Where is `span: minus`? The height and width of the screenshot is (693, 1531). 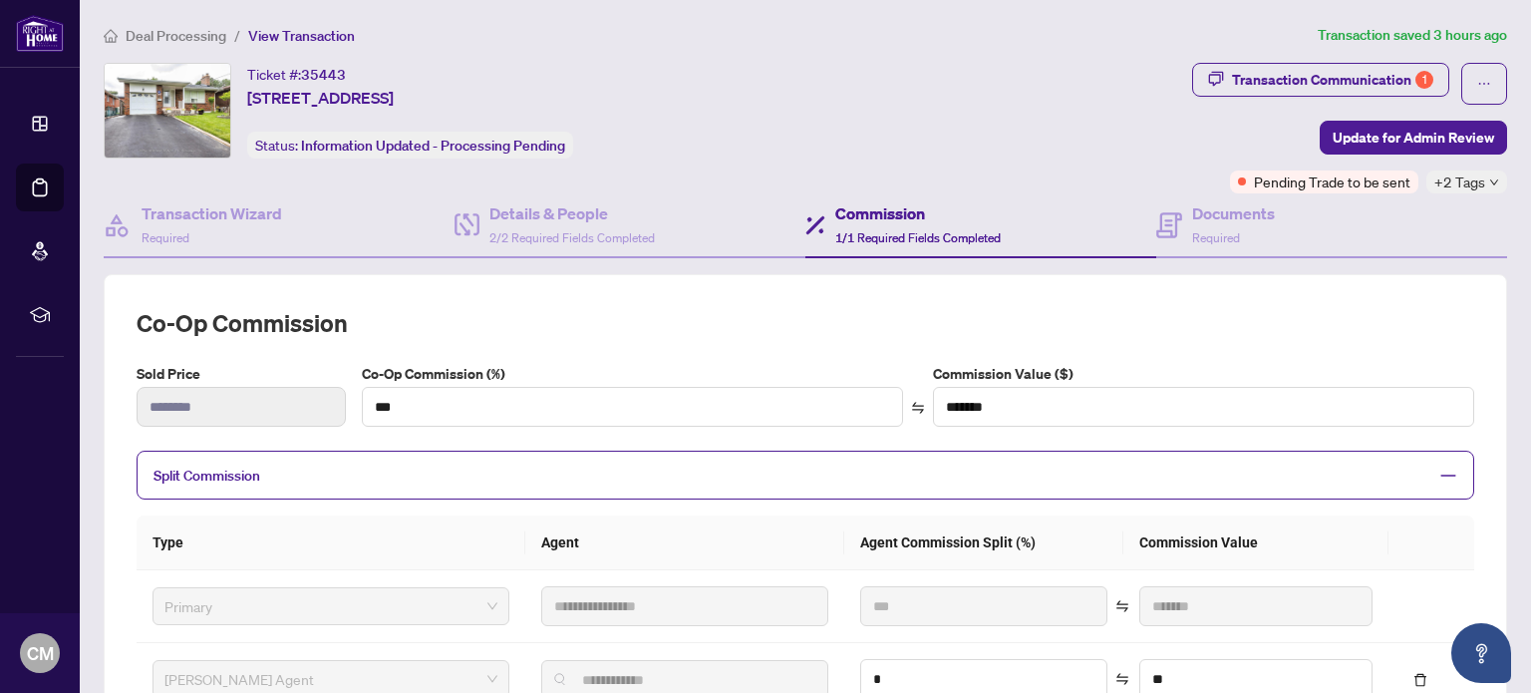 span: minus is located at coordinates (1448, 475).